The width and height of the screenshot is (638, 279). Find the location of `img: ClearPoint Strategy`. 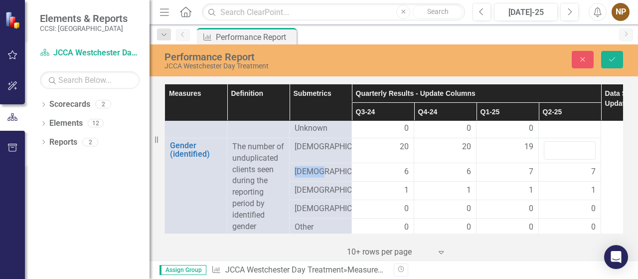

img: ClearPoint Strategy is located at coordinates (13, 20).